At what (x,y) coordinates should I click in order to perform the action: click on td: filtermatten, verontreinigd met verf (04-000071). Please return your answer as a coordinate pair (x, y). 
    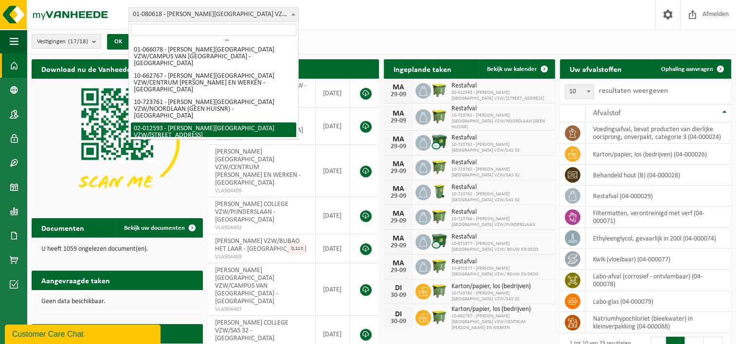
    Looking at the image, I should click on (658, 217).